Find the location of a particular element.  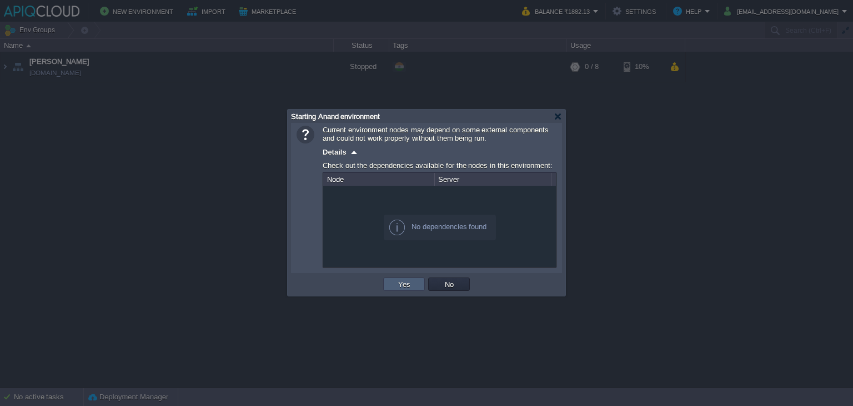

button: Yes is located at coordinates (405, 284).